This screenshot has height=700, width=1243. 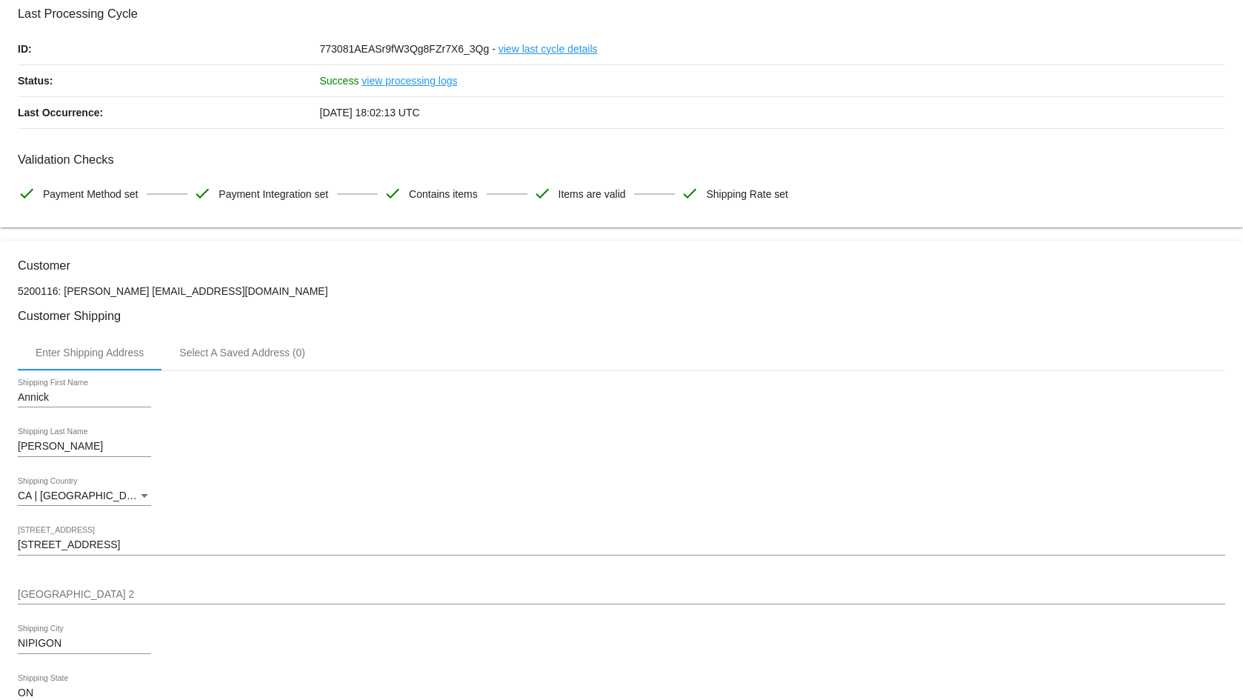 What do you see at coordinates (622, 545) in the screenshot?
I see `input: Shipping Street 1` at bounding box center [622, 545].